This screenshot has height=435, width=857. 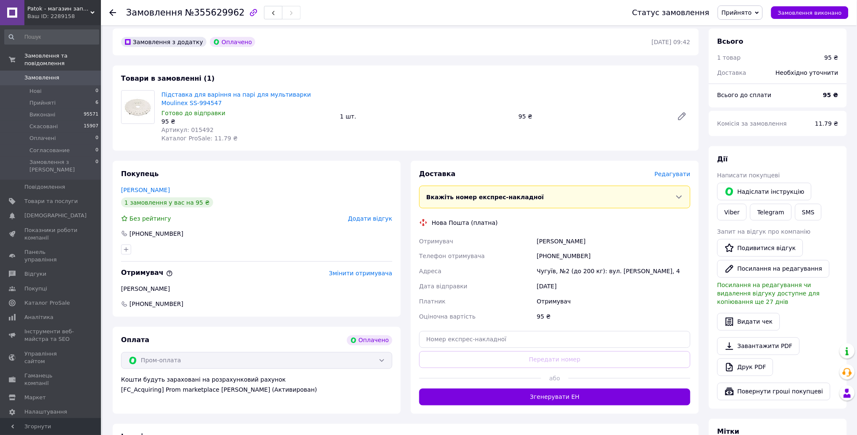 I want to click on span: Покупець, so click(x=140, y=174).